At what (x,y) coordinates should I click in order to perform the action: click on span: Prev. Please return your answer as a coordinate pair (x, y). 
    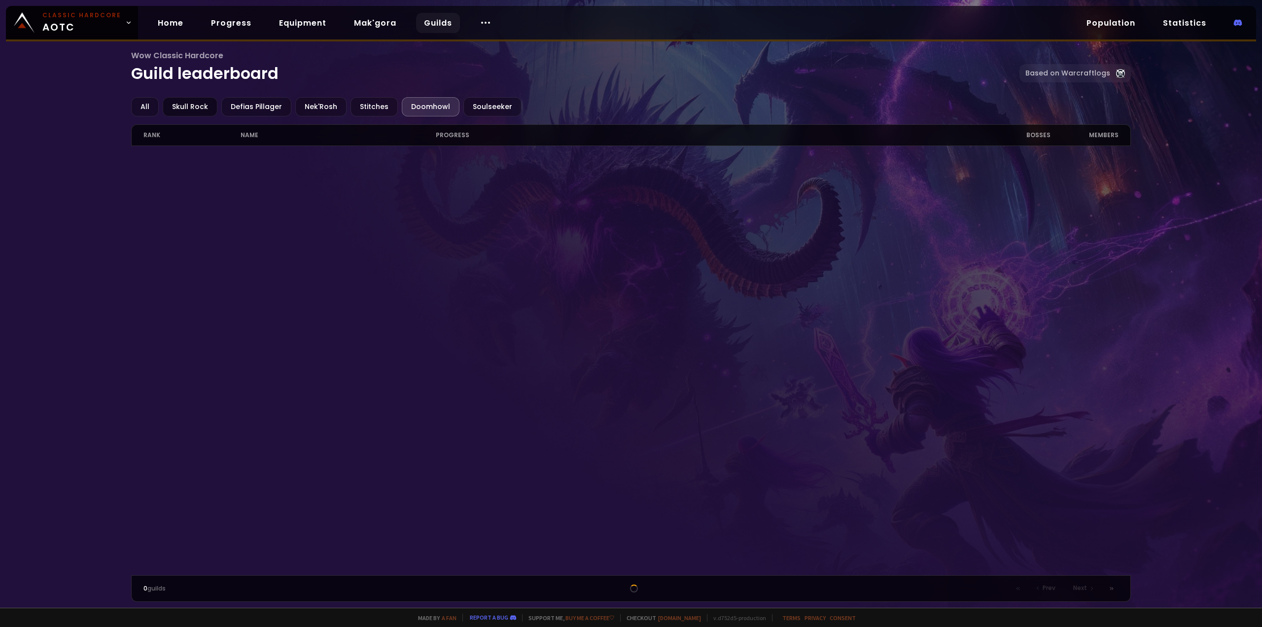
    Looking at the image, I should click on (1049, 588).